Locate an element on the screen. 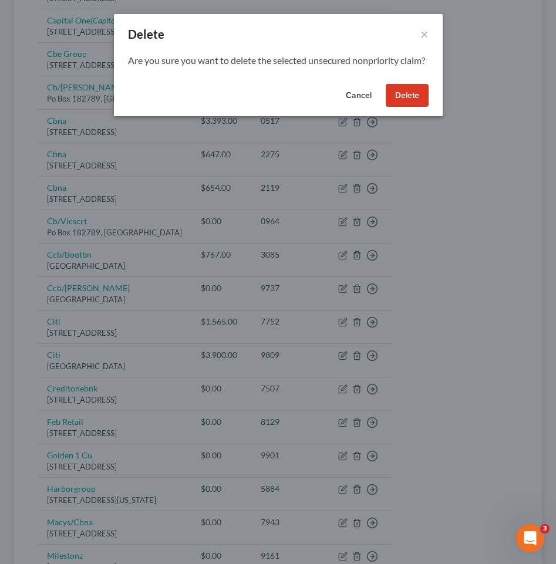 The width and height of the screenshot is (556, 564). button: Cancel is located at coordinates (359, 96).